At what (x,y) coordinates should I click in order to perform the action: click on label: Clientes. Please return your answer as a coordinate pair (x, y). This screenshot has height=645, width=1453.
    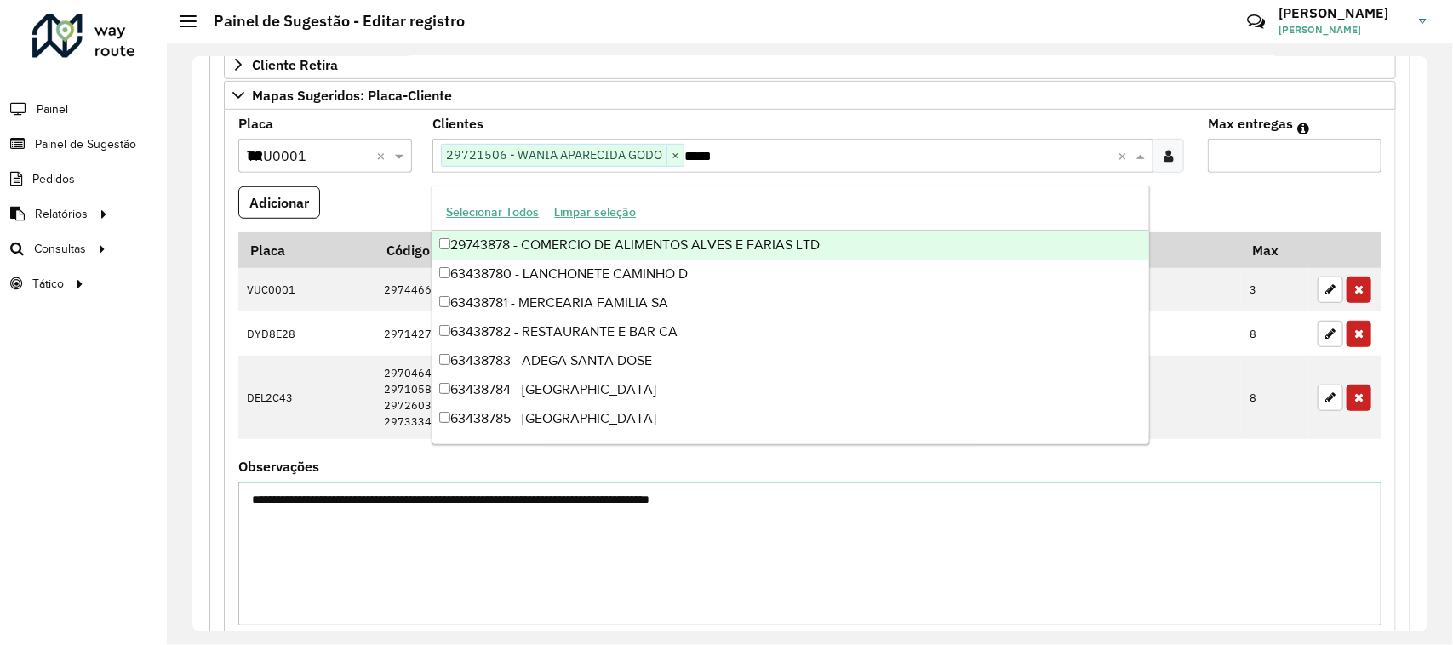
    Looking at the image, I should click on (458, 123).